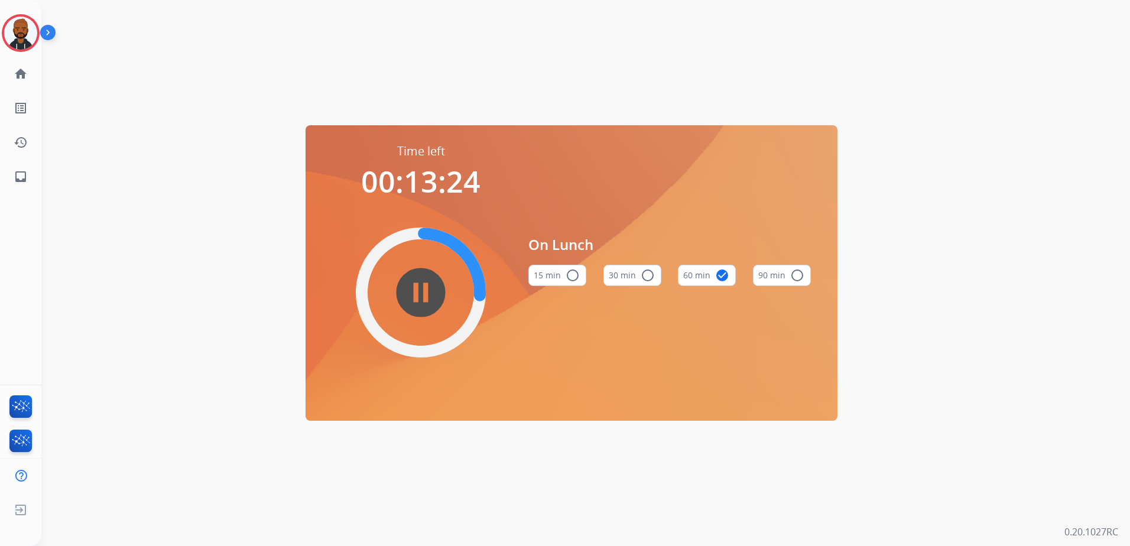 The height and width of the screenshot is (546, 1130). I want to click on span: Time left, so click(421, 151).